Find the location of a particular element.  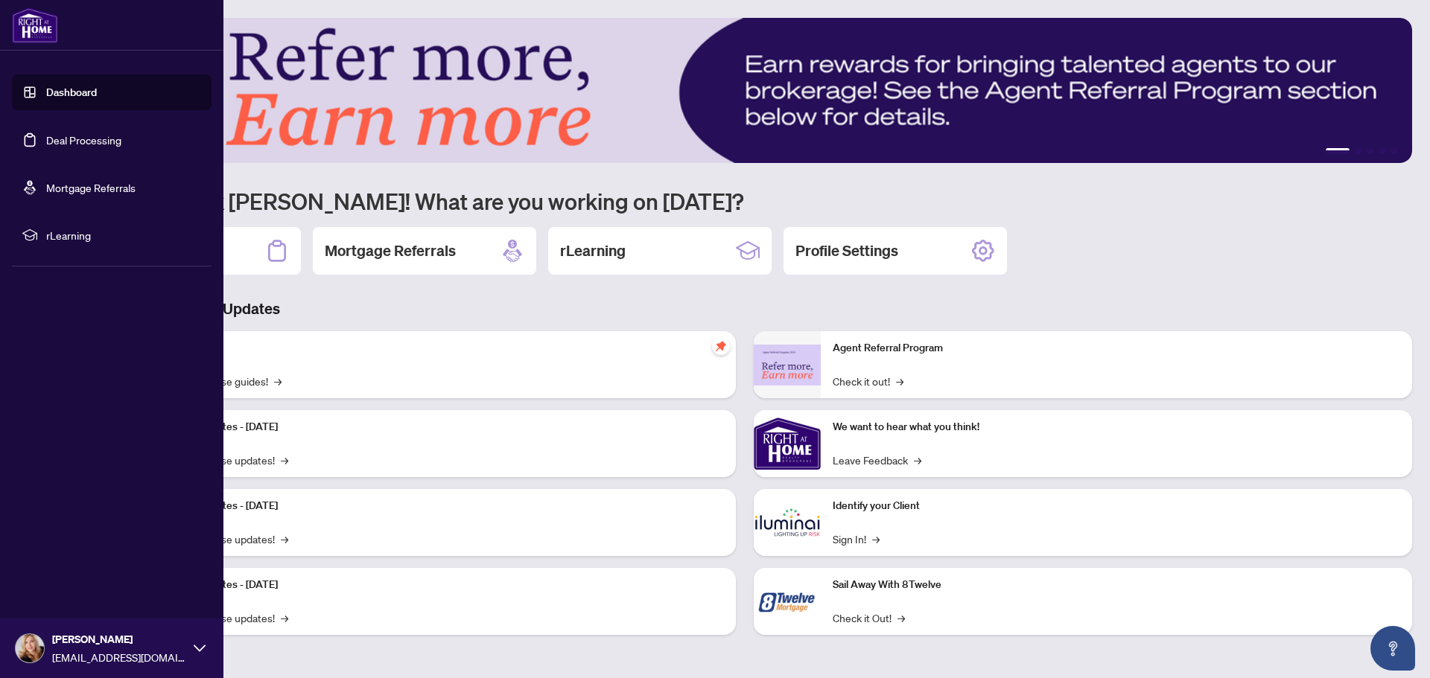

button: 3 is located at coordinates (1370, 151).